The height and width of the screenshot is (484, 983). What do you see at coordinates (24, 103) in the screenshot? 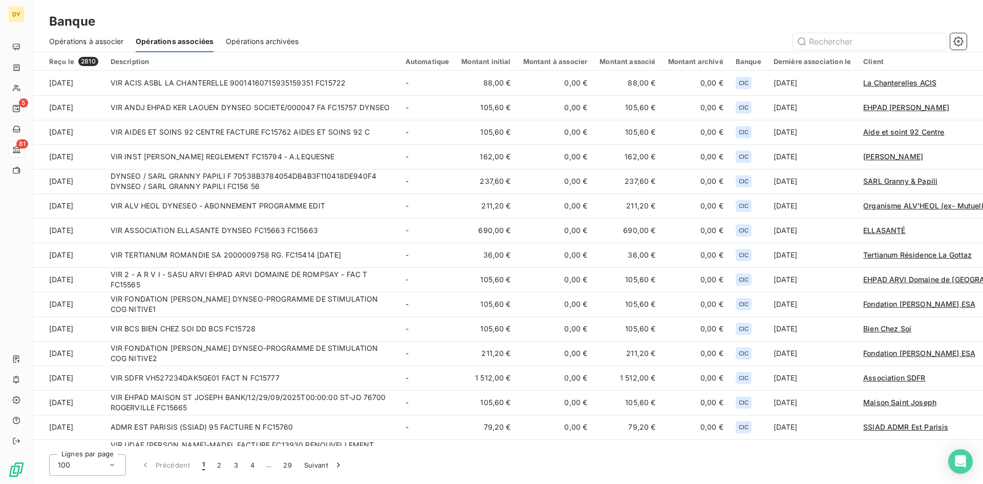
I see `span: 5` at bounding box center [24, 103].